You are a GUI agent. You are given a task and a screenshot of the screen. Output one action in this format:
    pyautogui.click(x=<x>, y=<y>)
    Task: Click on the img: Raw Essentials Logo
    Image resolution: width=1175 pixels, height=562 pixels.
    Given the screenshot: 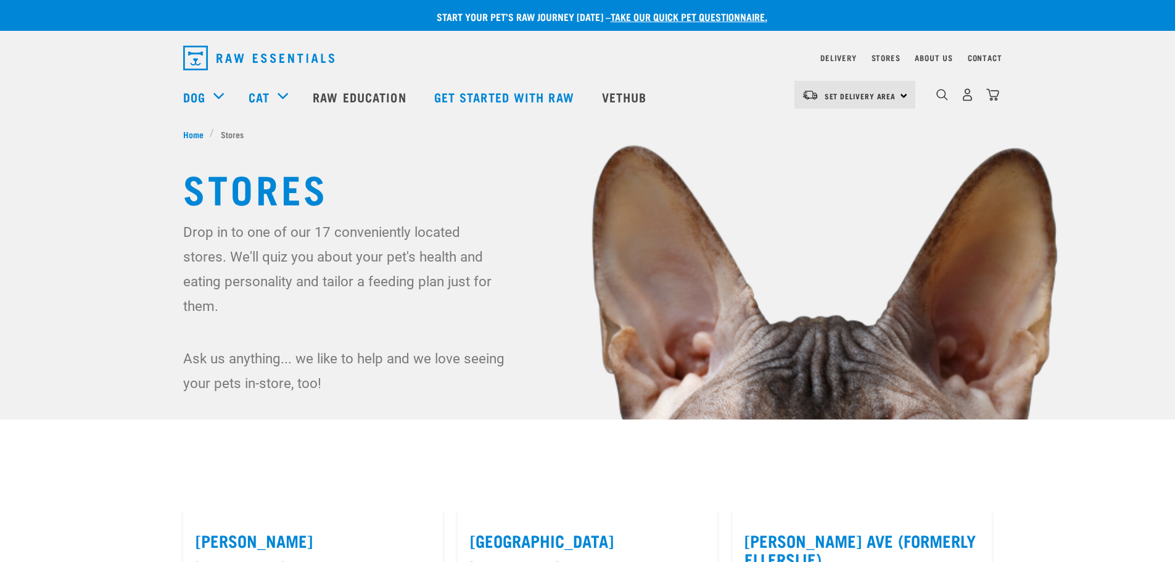 What is the action you would take?
    pyautogui.click(x=258, y=58)
    